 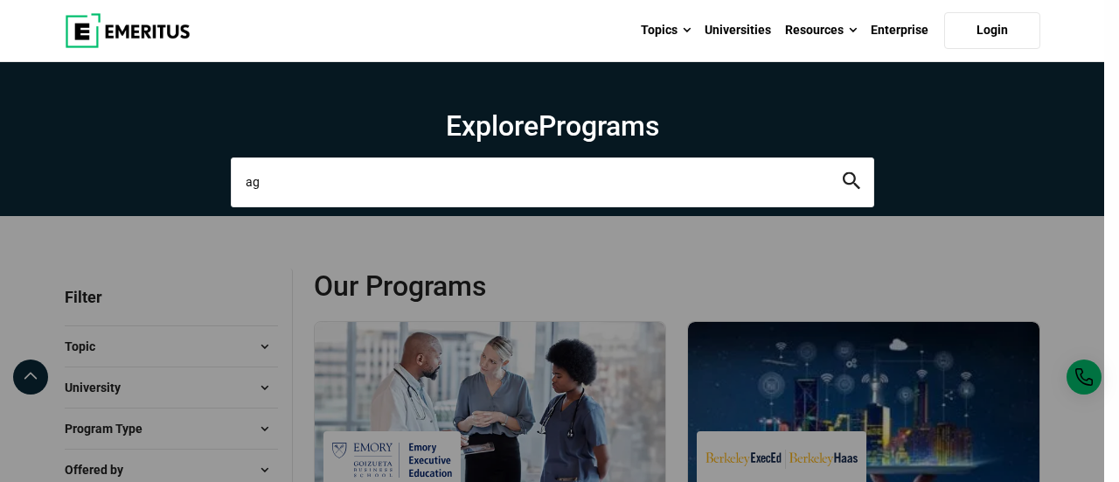 I want to click on button: search, so click(x=852, y=182).